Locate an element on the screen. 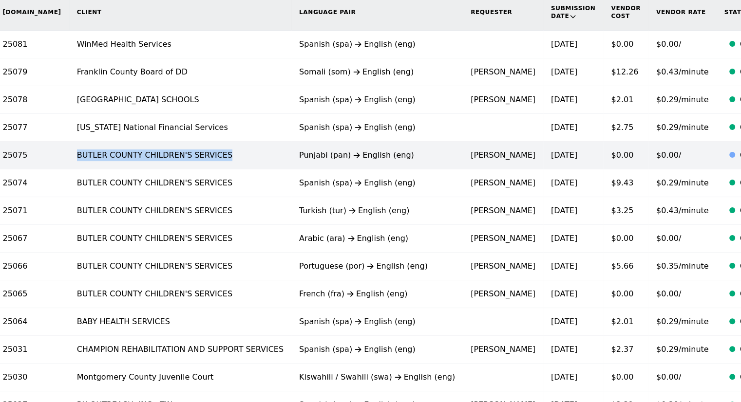  td: $3.25 is located at coordinates (625, 210).